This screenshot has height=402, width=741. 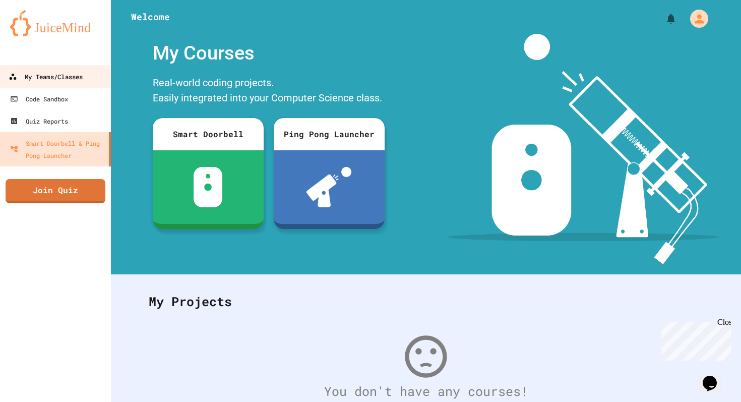 What do you see at coordinates (37, 34) in the screenshot?
I see `div: Chat with us now!Close` at bounding box center [37, 34].